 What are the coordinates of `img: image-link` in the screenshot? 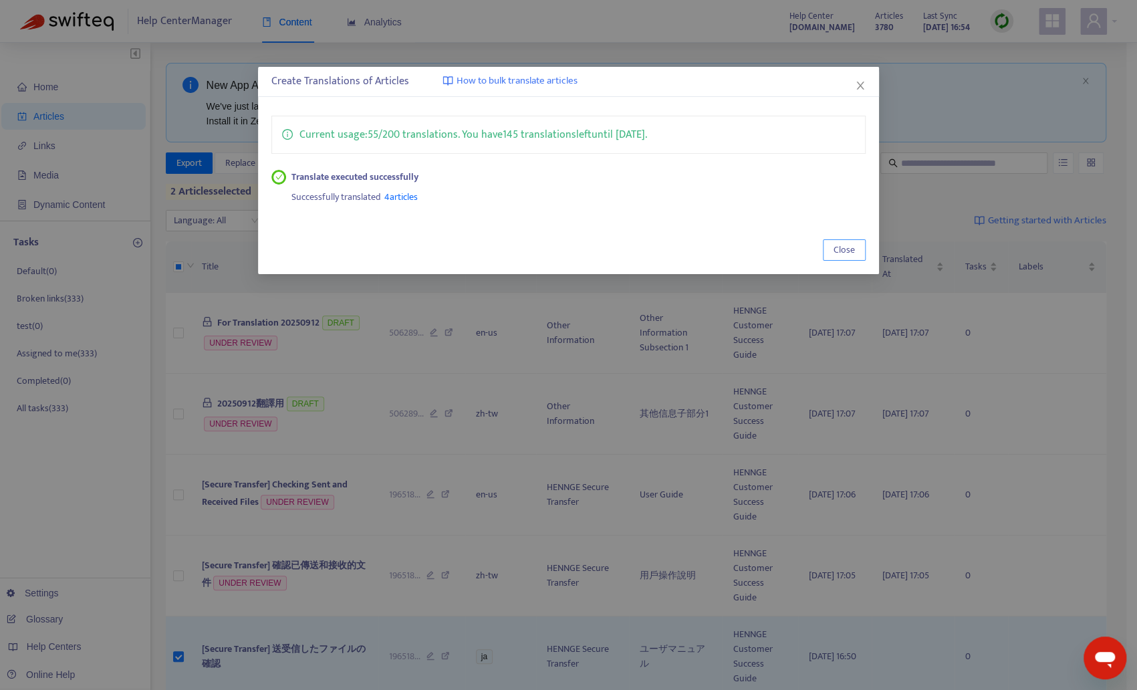 It's located at (448, 81).